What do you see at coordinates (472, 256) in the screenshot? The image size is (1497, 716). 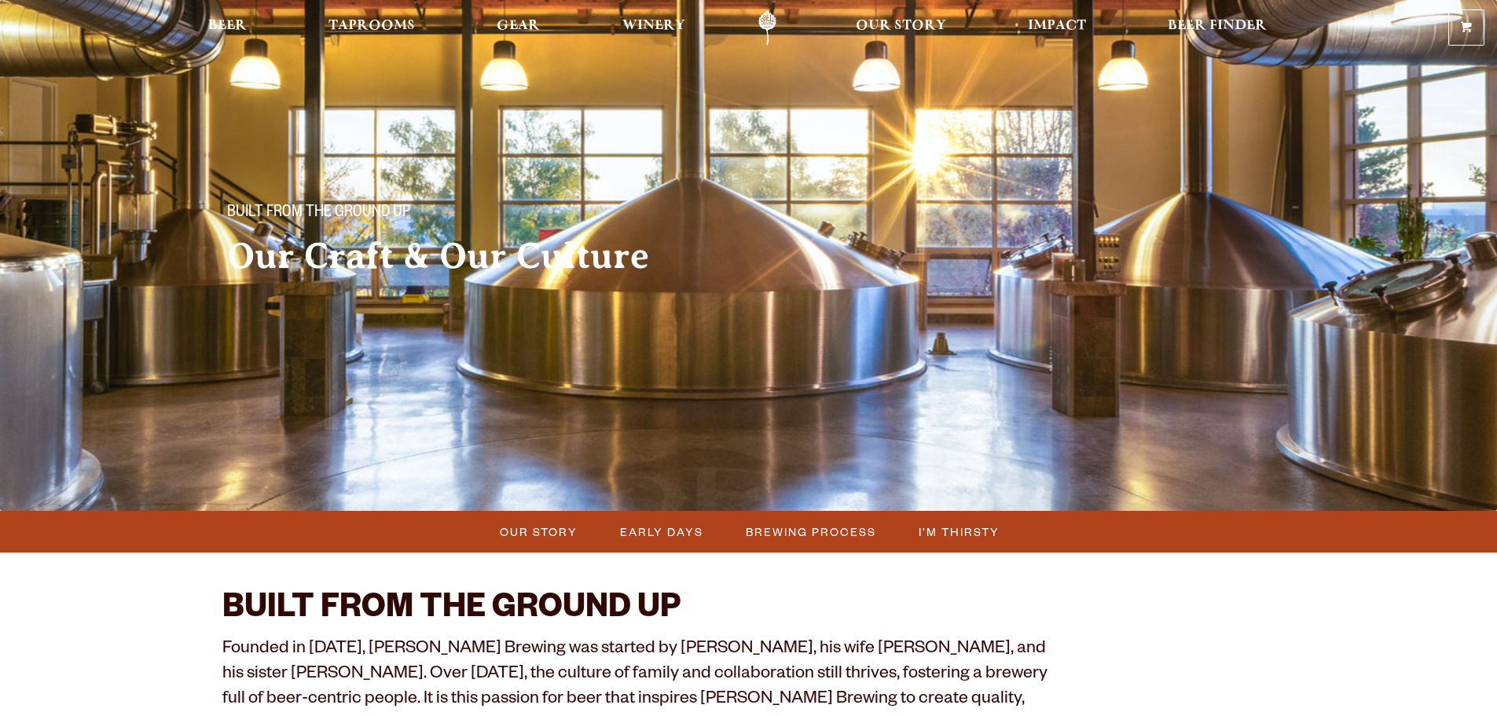 I see `h2: Our Craft & Our Culture` at bounding box center [472, 256].